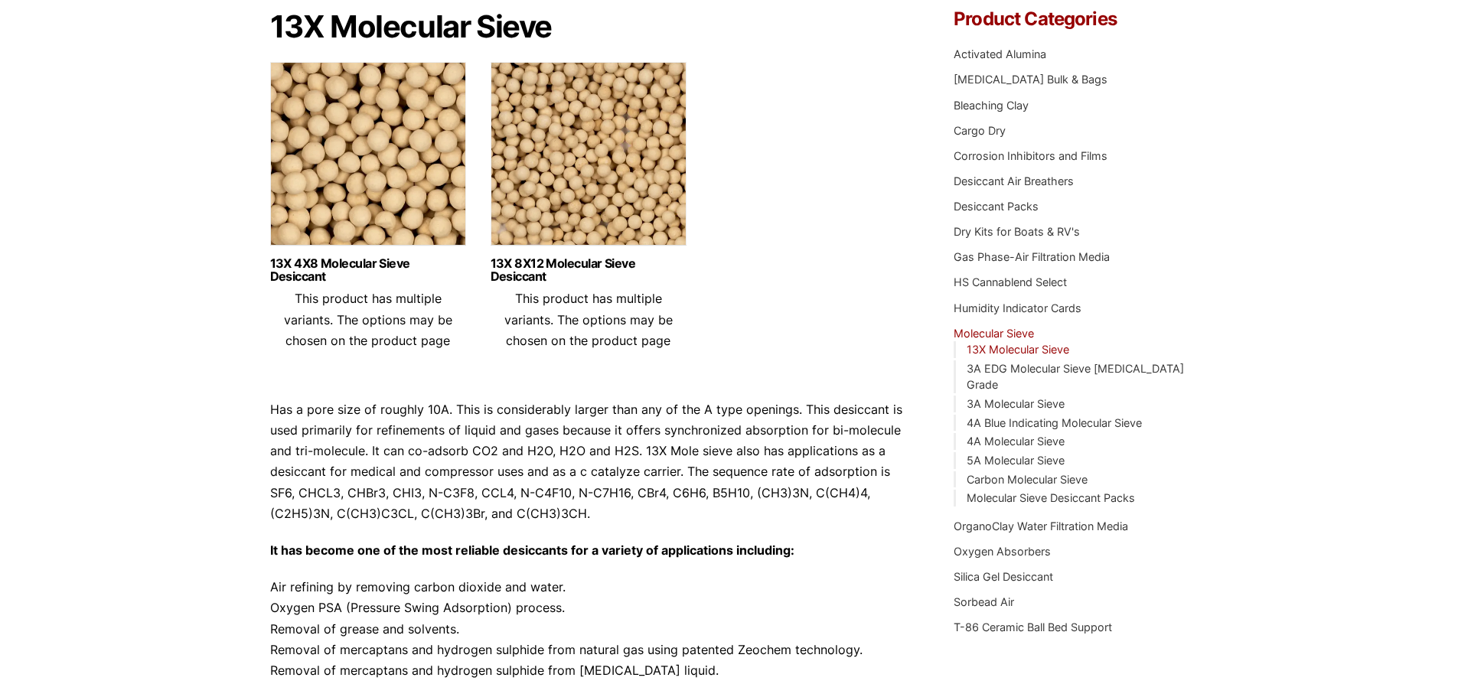 The height and width of the screenshot is (697, 1458). I want to click on a: Silica Gel Desiccant, so click(1003, 576).